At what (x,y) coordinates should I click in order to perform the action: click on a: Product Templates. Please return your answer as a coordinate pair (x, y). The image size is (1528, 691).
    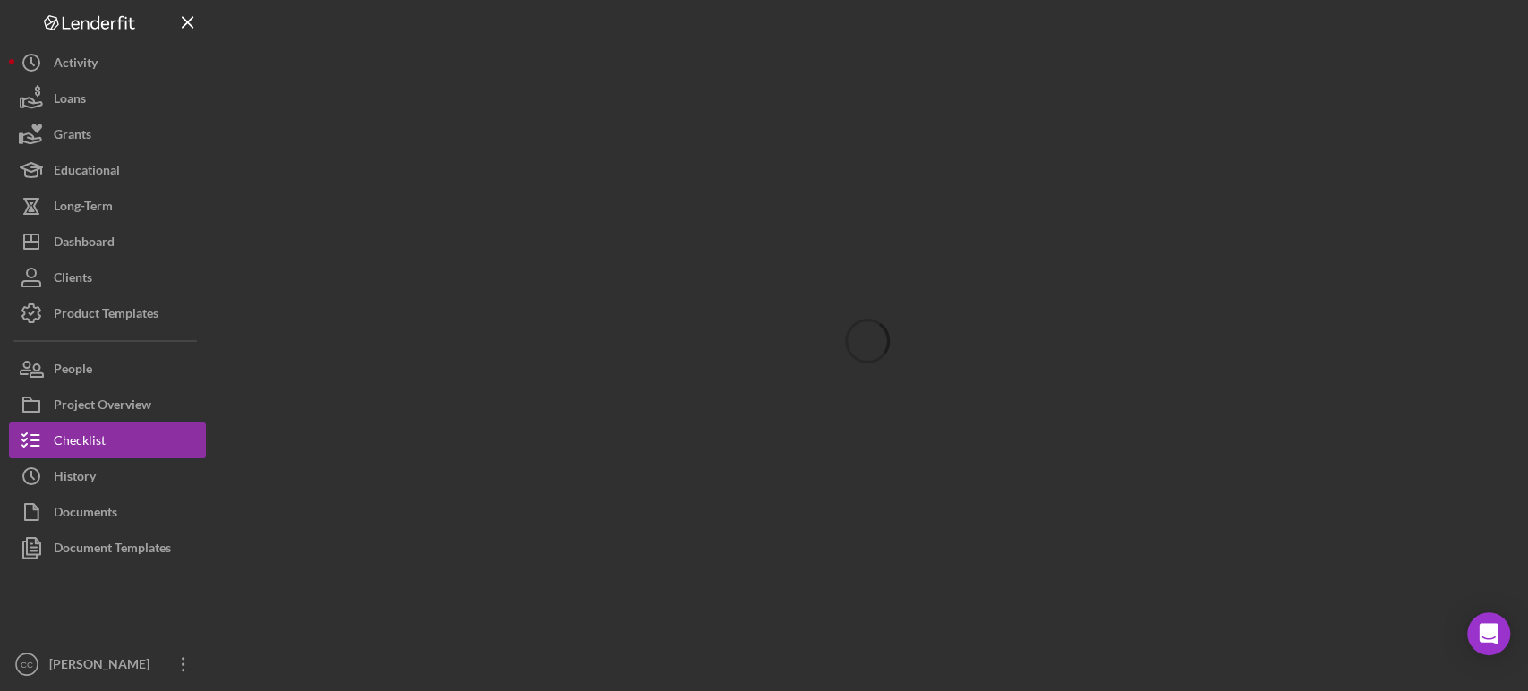
    Looking at the image, I should click on (107, 313).